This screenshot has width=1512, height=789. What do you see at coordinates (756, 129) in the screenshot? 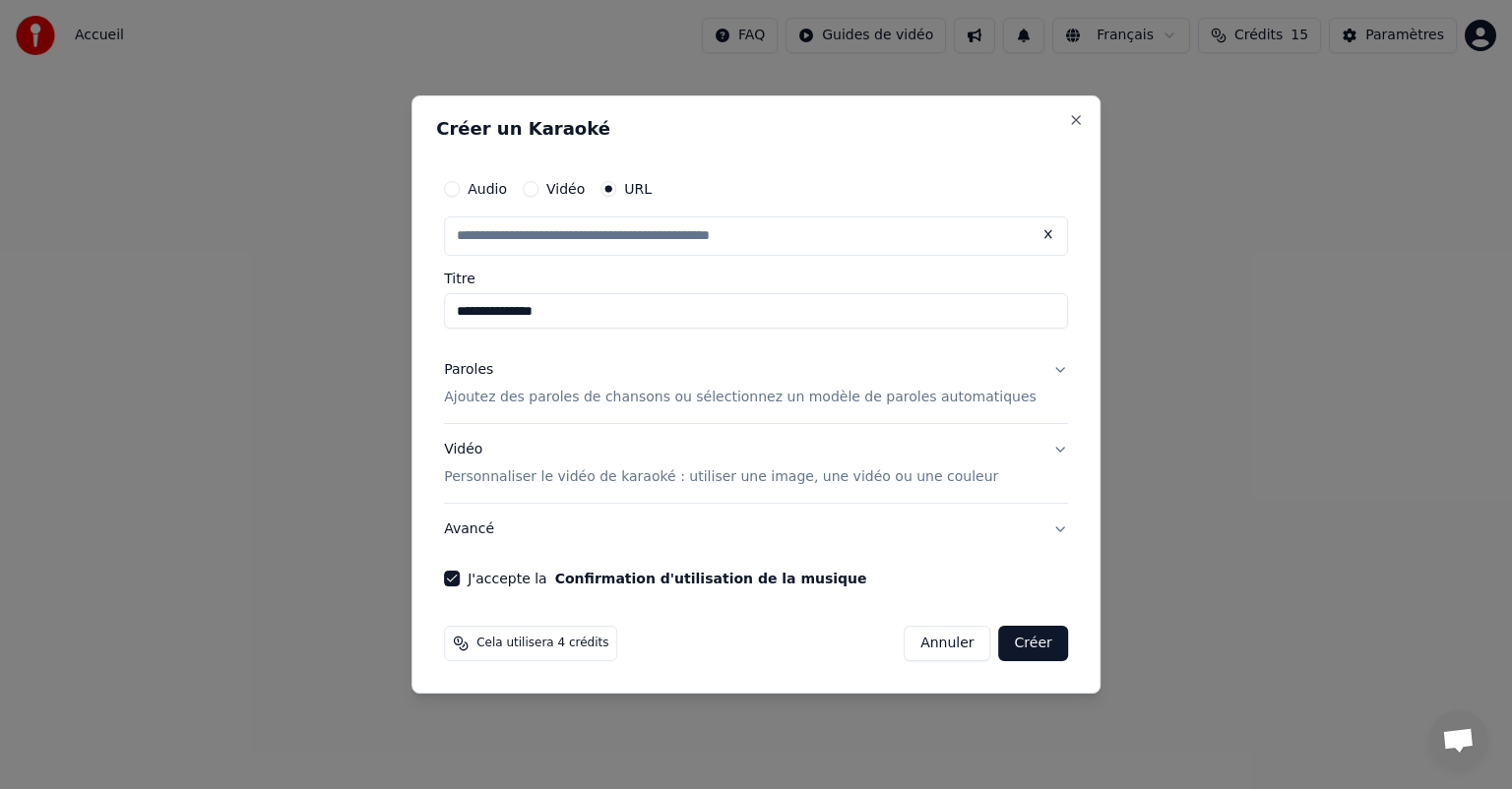
I see `h2: Créer un Karaoké` at bounding box center [756, 129].